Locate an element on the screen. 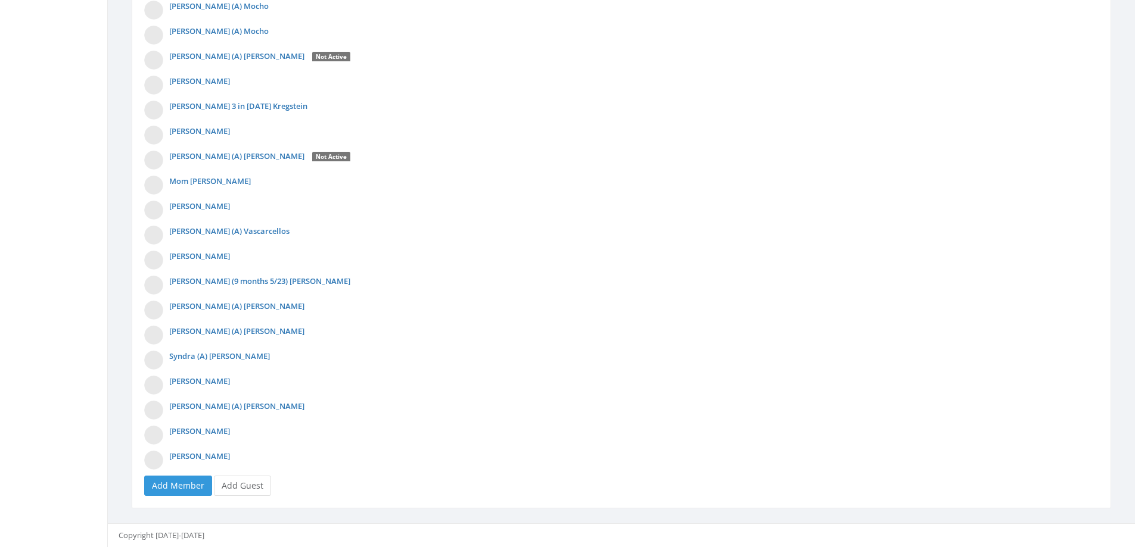 Image resolution: width=1135 pixels, height=547 pixels. a: Add Member is located at coordinates (178, 486).